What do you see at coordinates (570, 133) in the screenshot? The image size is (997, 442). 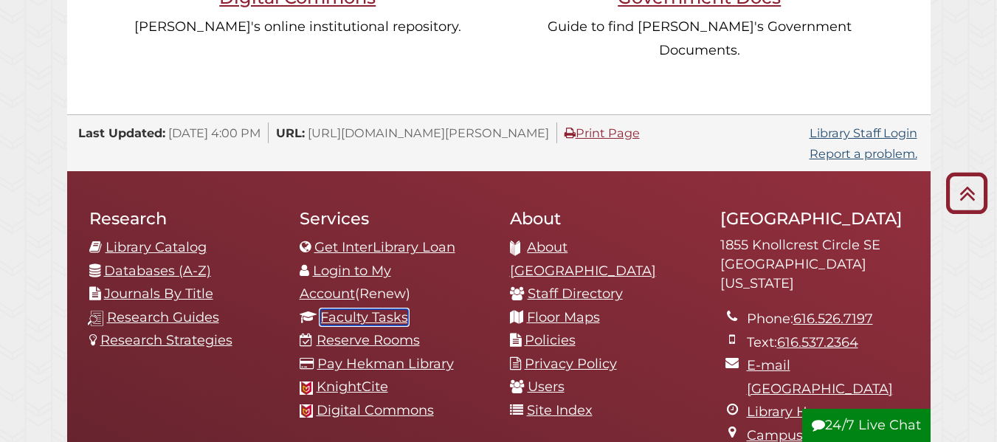 I see `i: Print Page` at bounding box center [570, 133].